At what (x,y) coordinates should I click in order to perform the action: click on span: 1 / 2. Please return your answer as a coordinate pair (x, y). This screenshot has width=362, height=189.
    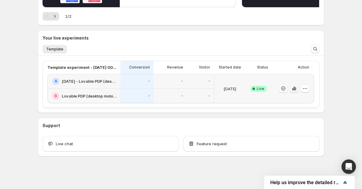
    Looking at the image, I should click on (68, 16).